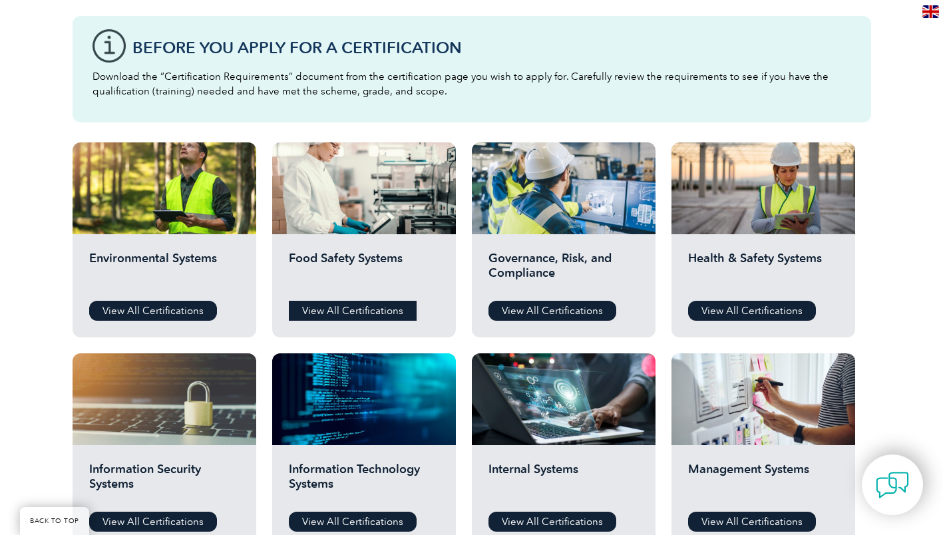 This screenshot has height=535, width=943. Describe the element at coordinates (931, 11) in the screenshot. I see `img: en` at that location.